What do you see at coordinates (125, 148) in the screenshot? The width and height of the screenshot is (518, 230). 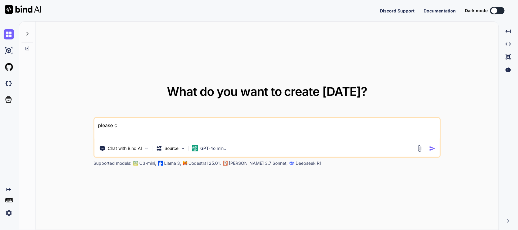 I see `p: Chat with Bind AI` at bounding box center [125, 148].